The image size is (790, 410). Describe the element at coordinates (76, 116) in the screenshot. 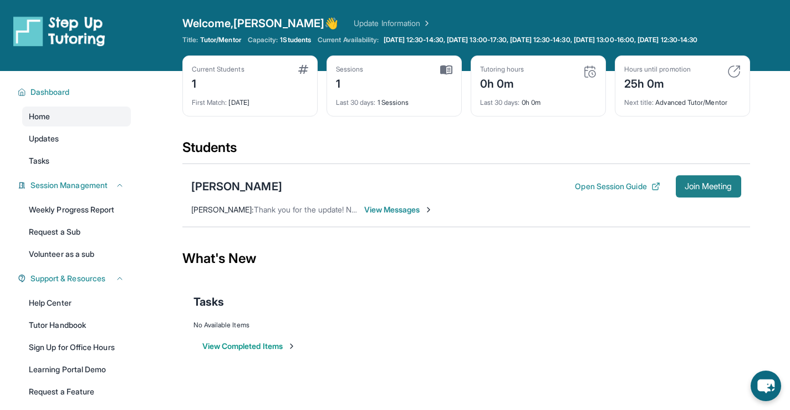

I see `a: Home` at that location.